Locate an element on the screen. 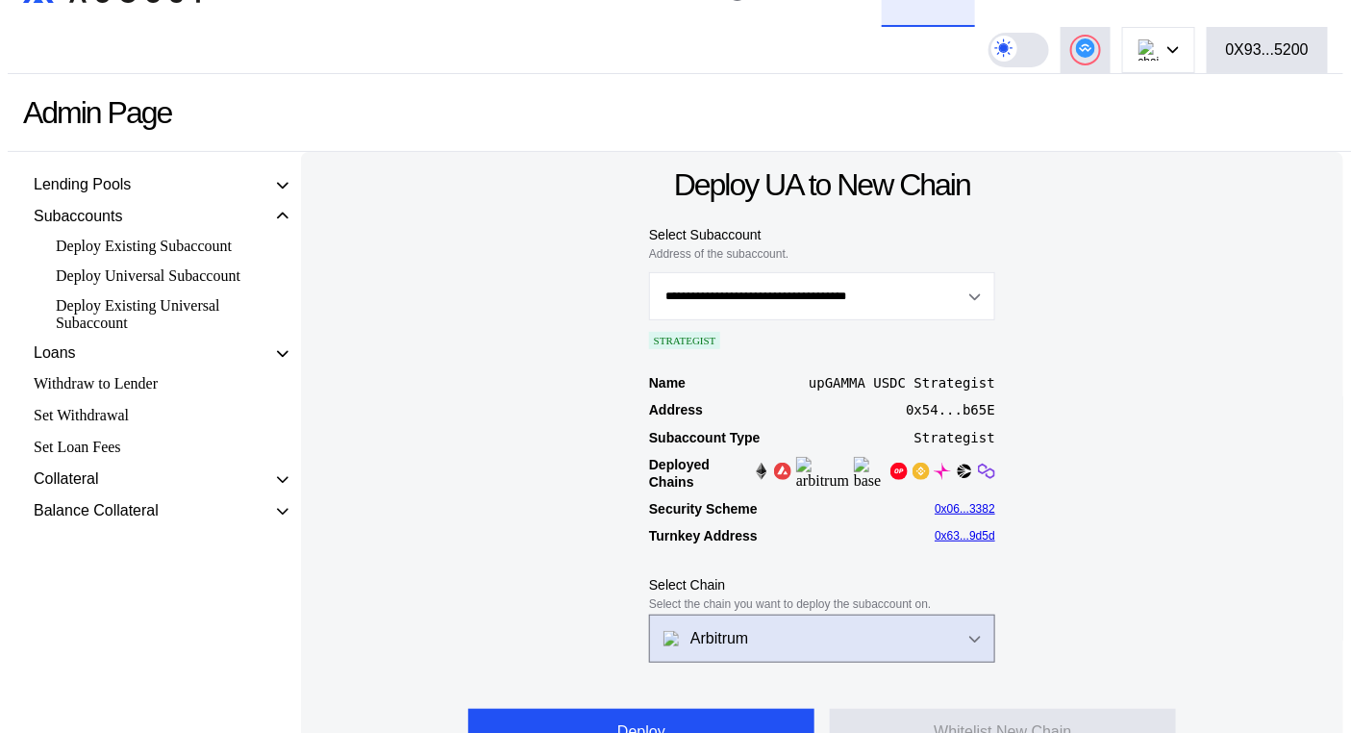 The height and width of the screenshot is (733, 1351). div: Withdraw to Lender is located at coordinates (161, 384).